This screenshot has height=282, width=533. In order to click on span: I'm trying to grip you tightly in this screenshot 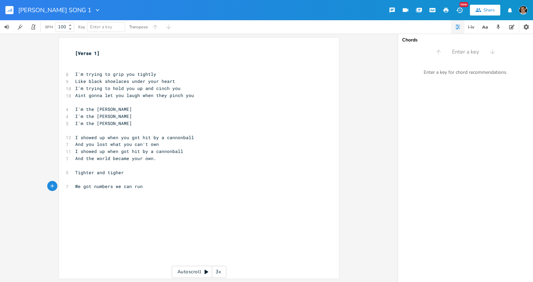, I will do `click(116, 74)`.